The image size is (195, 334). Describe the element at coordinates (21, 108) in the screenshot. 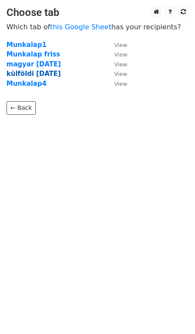

I see `a: ← Back` at that location.